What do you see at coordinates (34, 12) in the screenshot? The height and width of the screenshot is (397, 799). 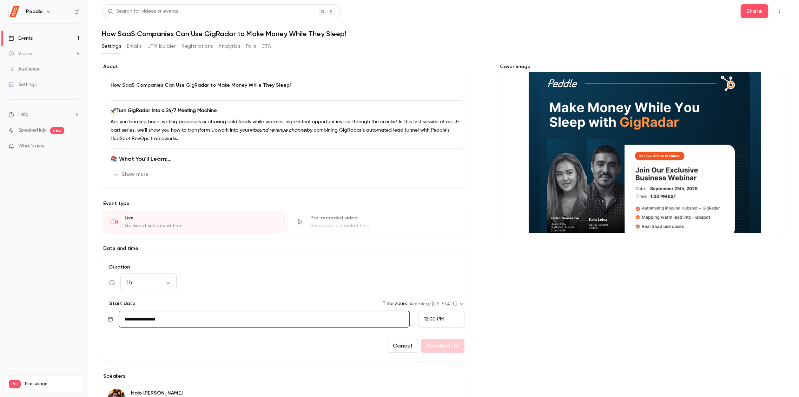 I see `h6: Peddle` at bounding box center [34, 12].